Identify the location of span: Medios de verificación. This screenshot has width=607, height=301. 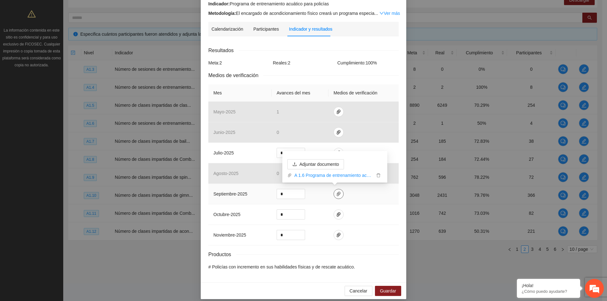
(236, 75).